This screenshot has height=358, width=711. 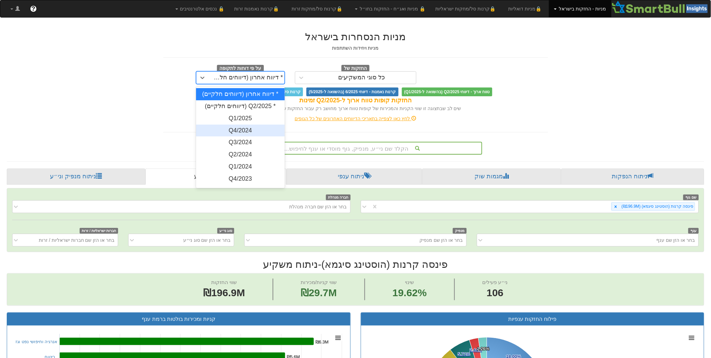 I want to click on div: הקלד שם ני״ע, מנפיק, גוף מוסדי או ענף לחיפוש..., so click(x=356, y=148).